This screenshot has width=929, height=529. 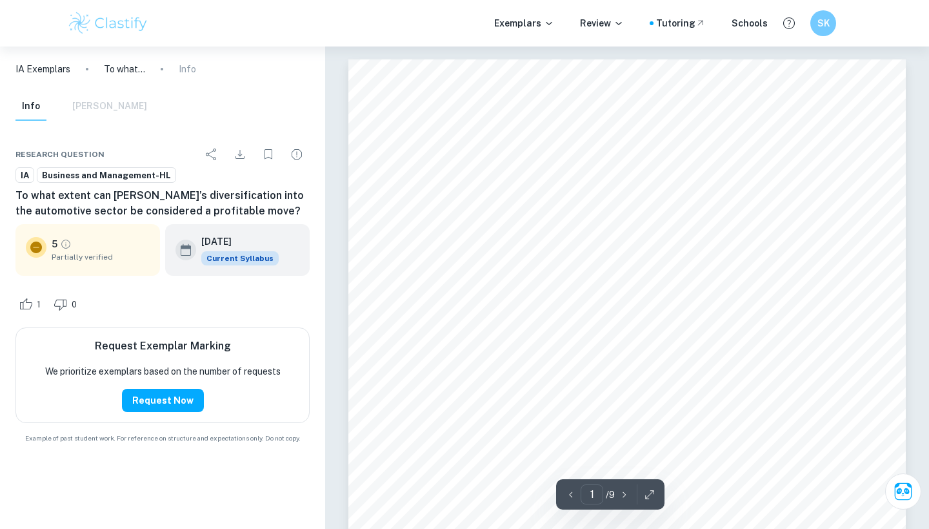 I want to click on h6: Request Exemplar Marking, so click(x=163, y=346).